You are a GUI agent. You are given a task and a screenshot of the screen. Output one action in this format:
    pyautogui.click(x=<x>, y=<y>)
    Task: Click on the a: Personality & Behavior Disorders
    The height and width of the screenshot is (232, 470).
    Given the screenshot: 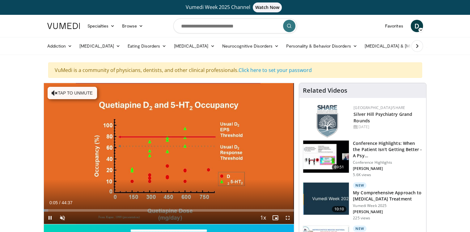 What is the action you would take?
    pyautogui.click(x=322, y=46)
    